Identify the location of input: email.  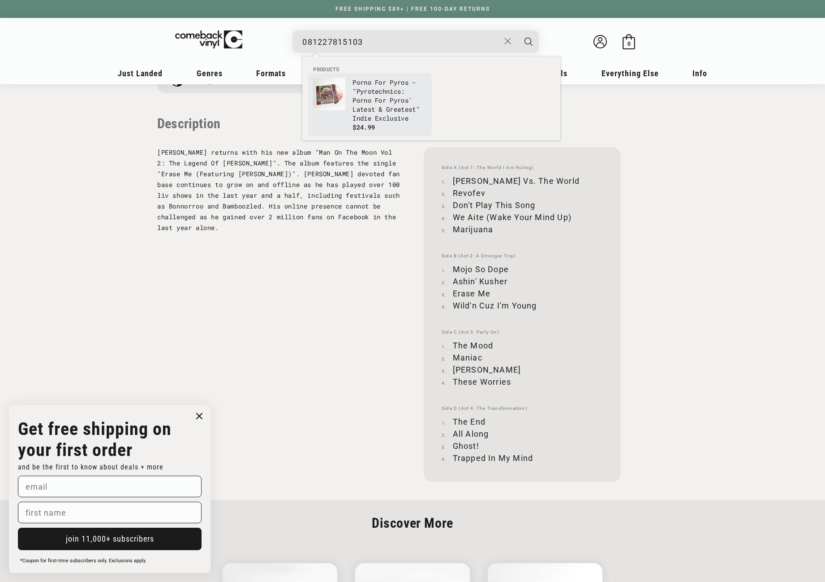
(110, 486).